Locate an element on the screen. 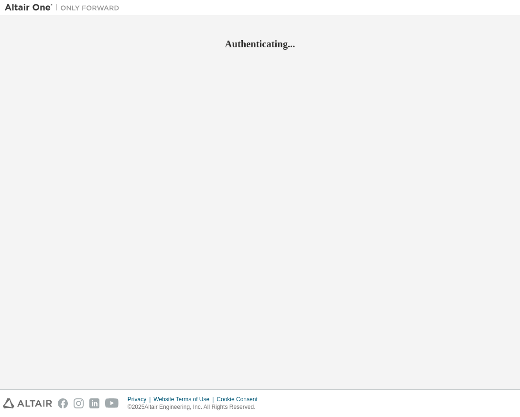 The height and width of the screenshot is (417, 520). div: Cookie Consent is located at coordinates (240, 400).